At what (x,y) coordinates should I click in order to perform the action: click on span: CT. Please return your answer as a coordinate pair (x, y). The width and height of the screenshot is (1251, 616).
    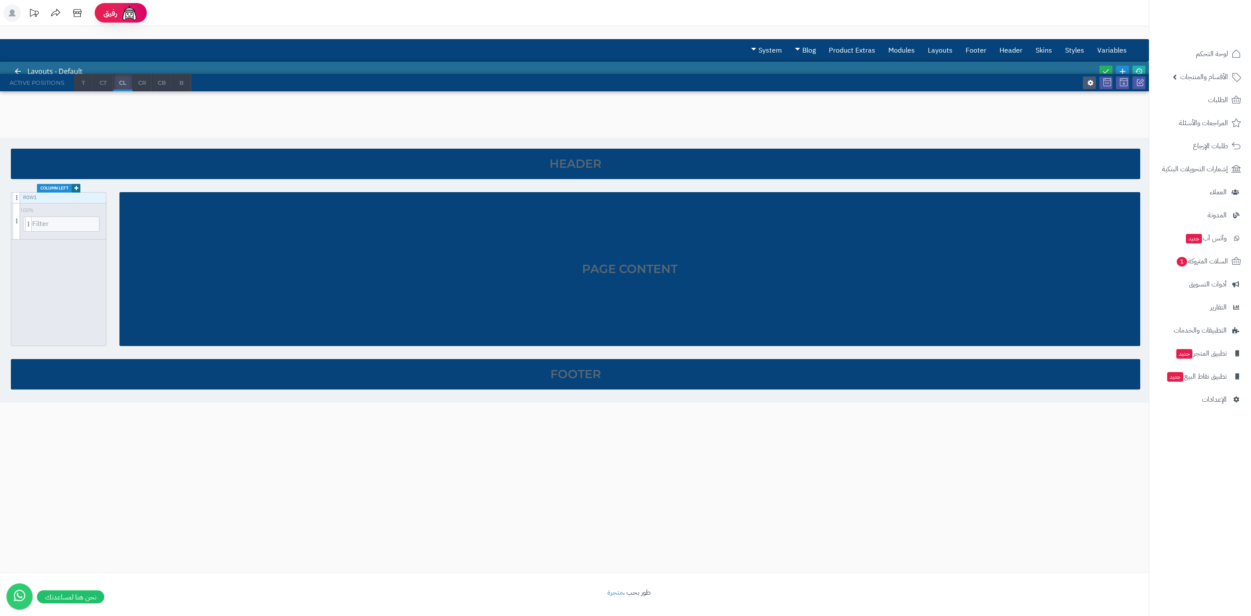
    Looking at the image, I should click on (103, 83).